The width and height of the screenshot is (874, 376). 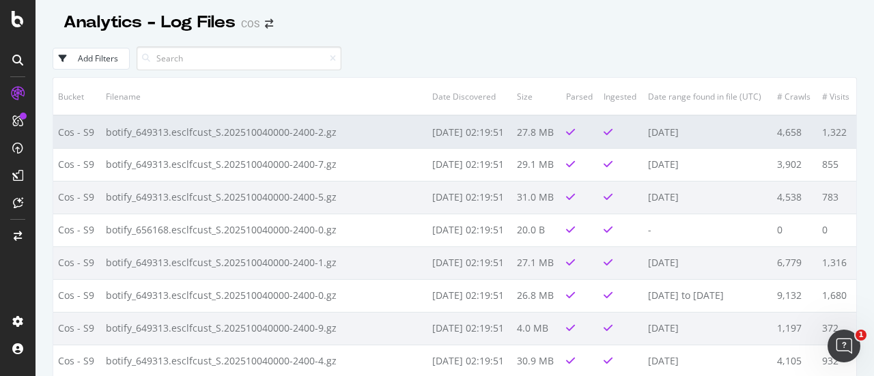 What do you see at coordinates (795, 132) in the screenshot?
I see `td: 4,658` at bounding box center [795, 132].